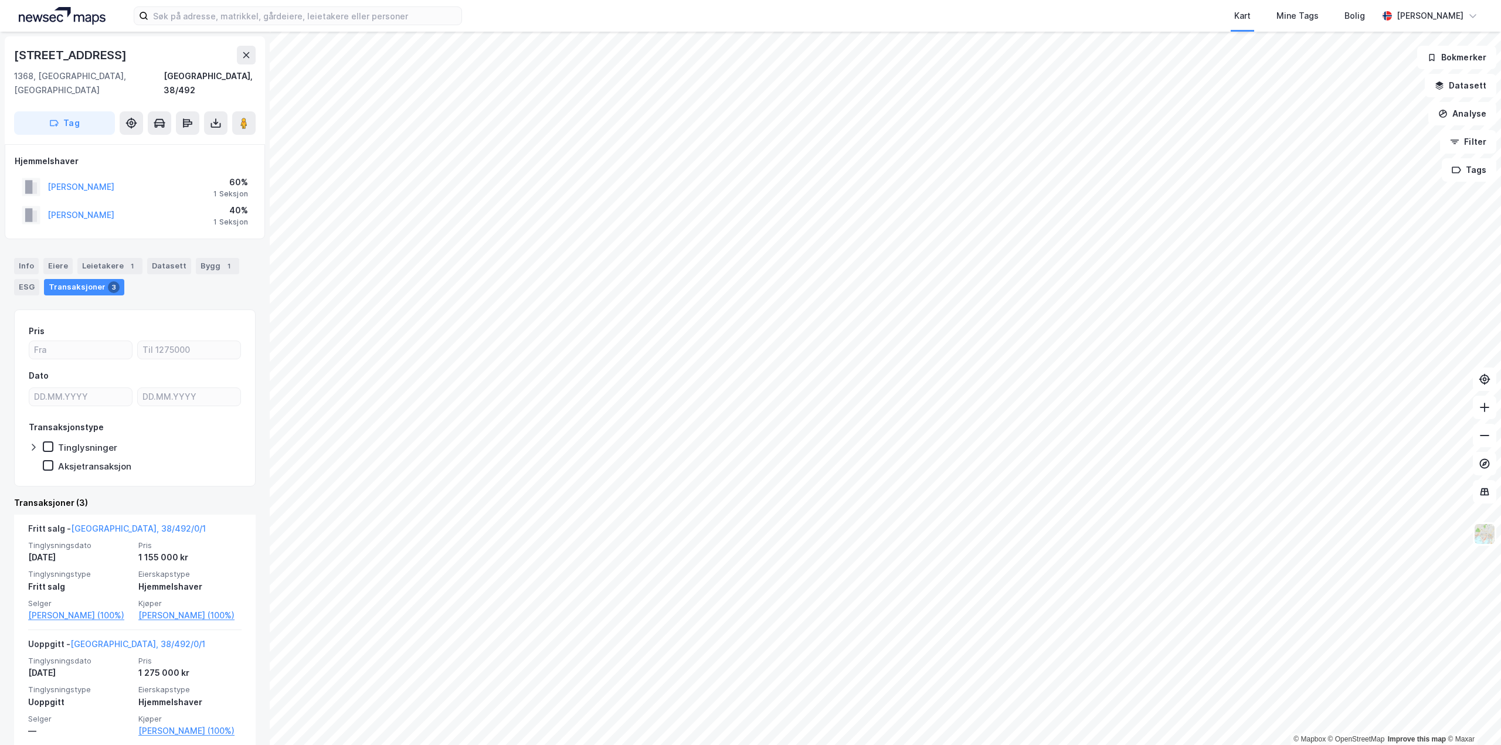 The width and height of the screenshot is (1501, 745). I want to click on input: Til 1275000, so click(189, 350).